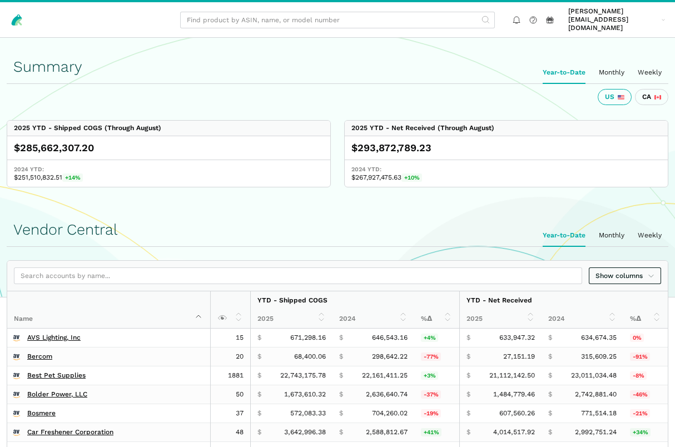  I want to click on span: 4,014,517.92, so click(514, 432).